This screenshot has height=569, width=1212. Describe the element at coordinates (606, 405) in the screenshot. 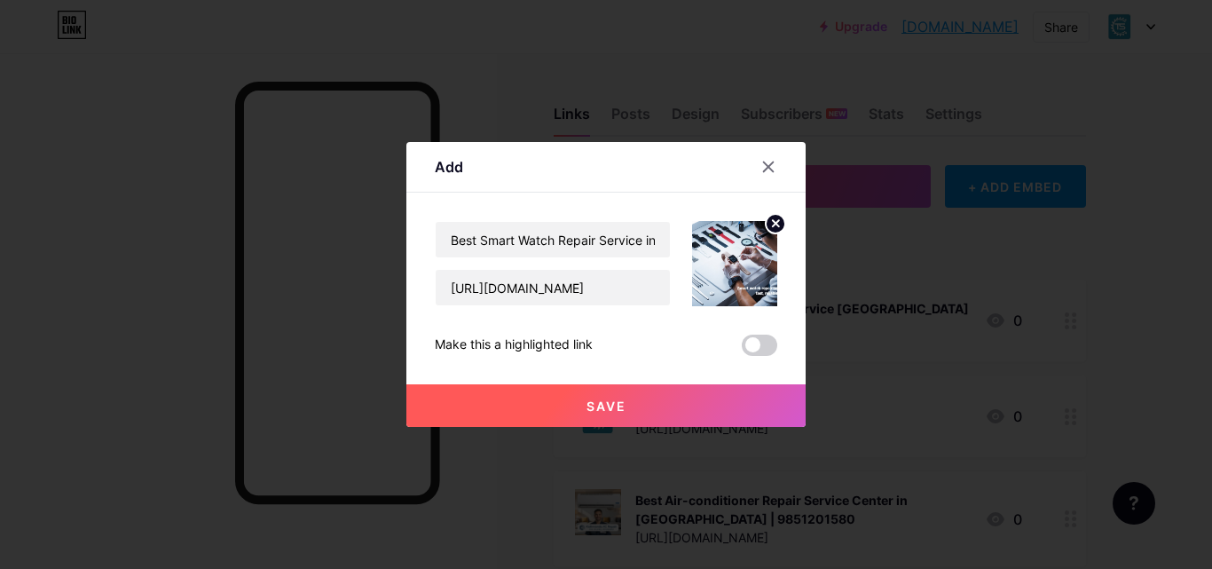

I see `span: Save` at that location.